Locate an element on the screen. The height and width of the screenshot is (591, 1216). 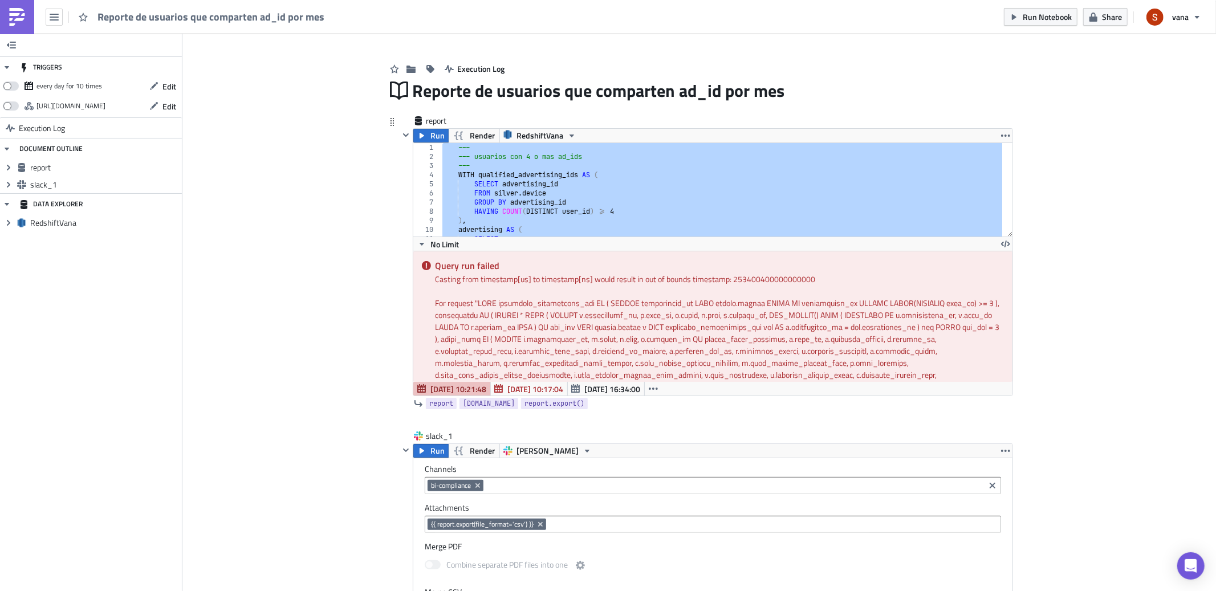
span: report.export() is located at coordinates (554, 404).